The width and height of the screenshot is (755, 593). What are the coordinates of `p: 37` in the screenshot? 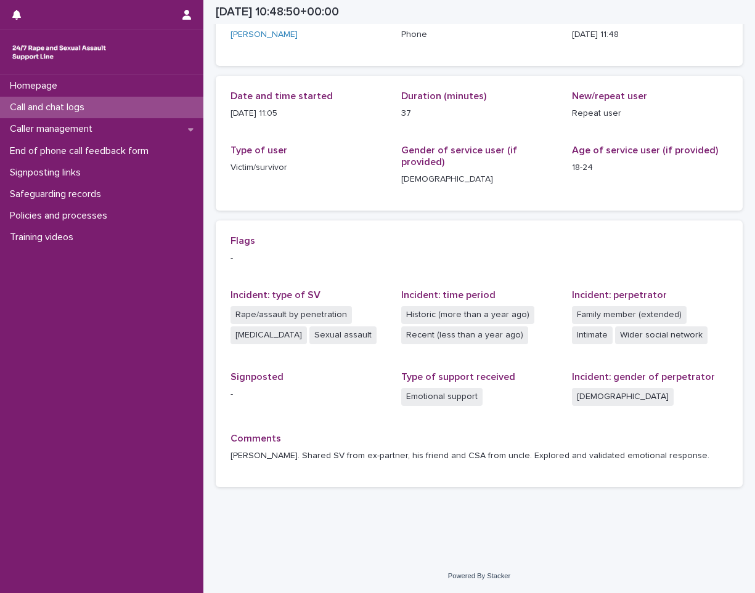 It's located at (479, 113).